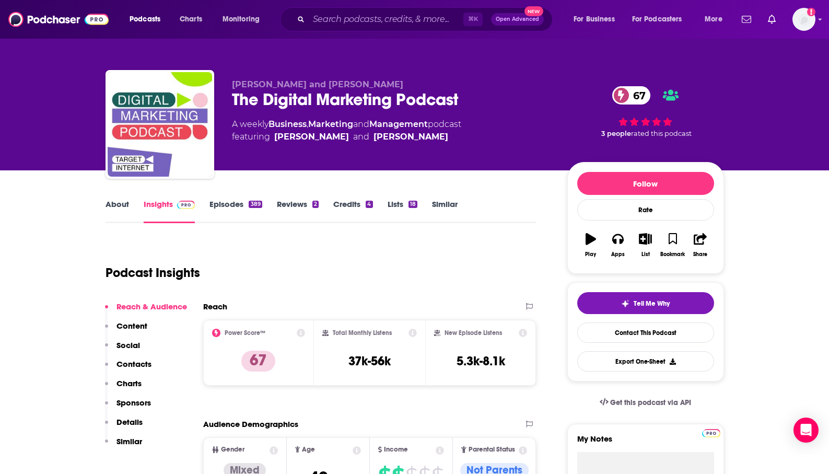  I want to click on svg: Add a profile image, so click(811, 12).